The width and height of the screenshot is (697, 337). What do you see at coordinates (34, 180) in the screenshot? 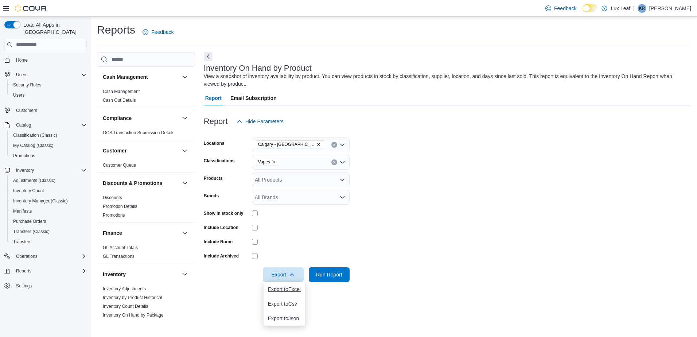
I see `span: Adjustments (Classic)` at bounding box center [34, 180].